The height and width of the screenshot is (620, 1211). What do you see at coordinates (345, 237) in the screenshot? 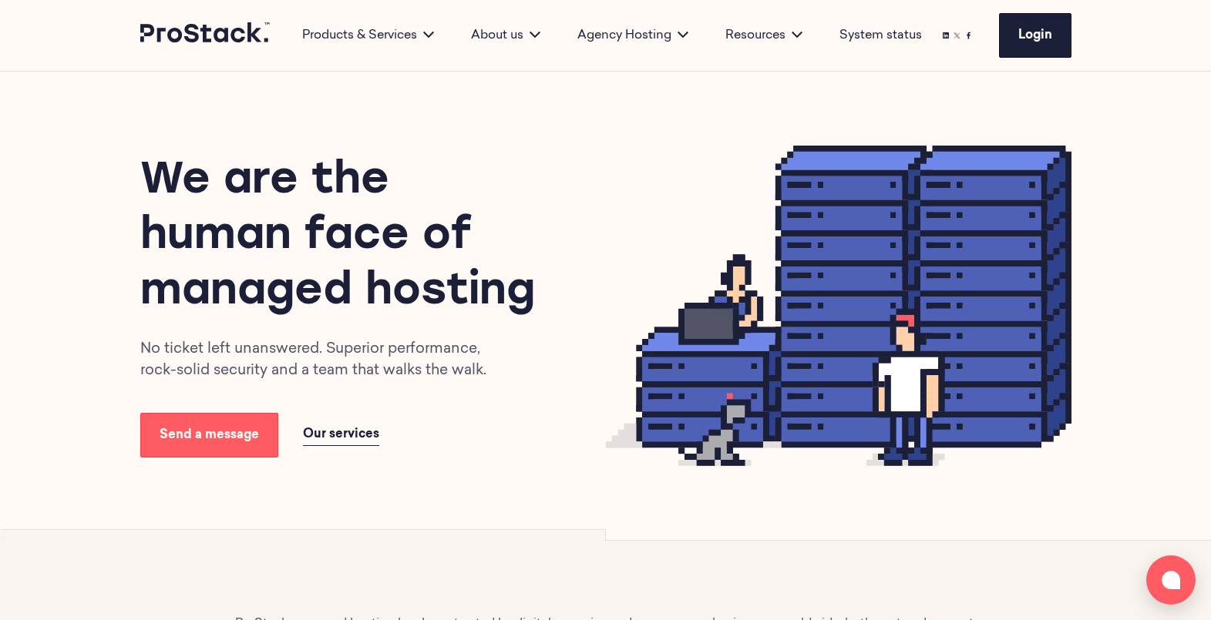
I see `h1: We are the human face of managed hosting` at bounding box center [345, 237].